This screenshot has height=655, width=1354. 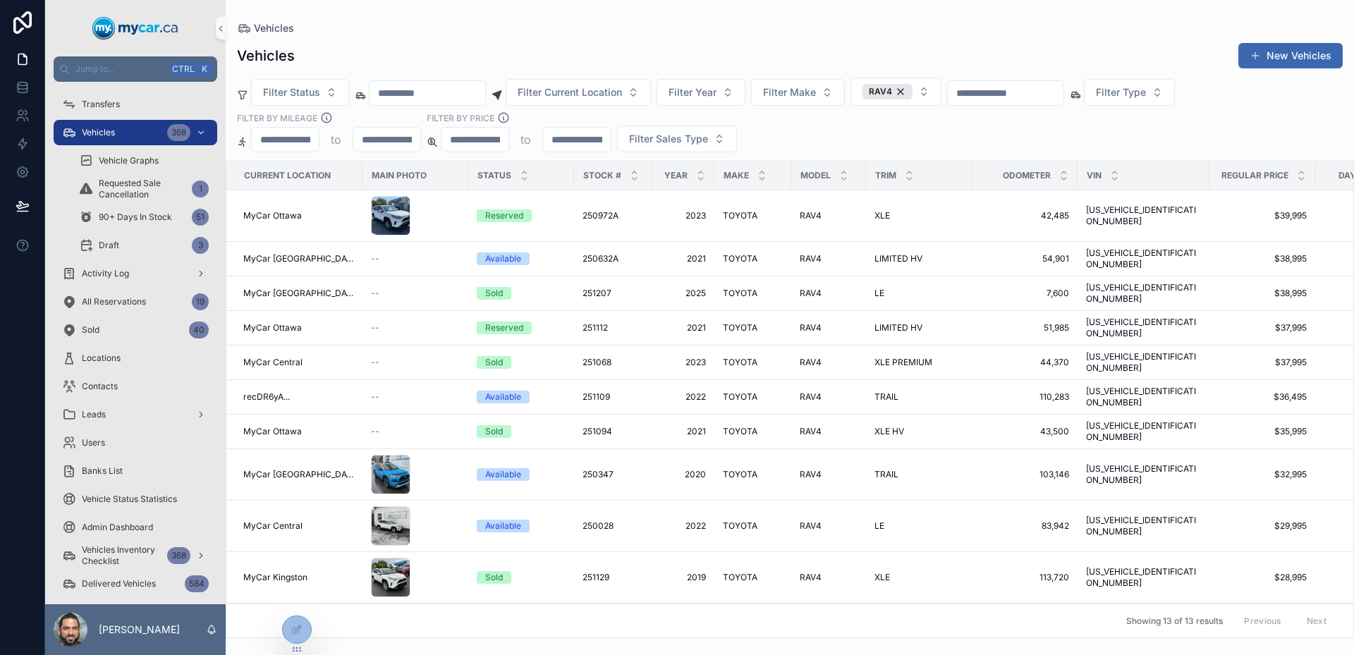 What do you see at coordinates (135, 528) in the screenshot?
I see `a: Admin Dashboard` at bounding box center [135, 528].